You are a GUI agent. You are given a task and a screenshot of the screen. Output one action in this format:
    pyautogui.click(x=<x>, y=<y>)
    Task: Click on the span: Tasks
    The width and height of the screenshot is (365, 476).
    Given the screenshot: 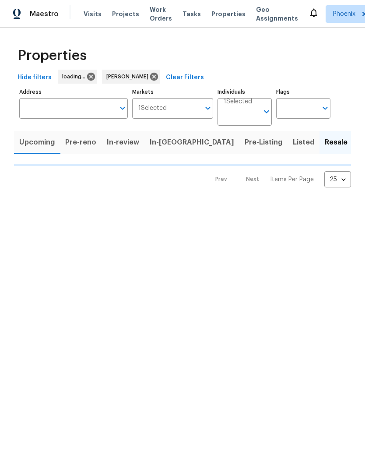 What is the action you would take?
    pyautogui.click(x=192, y=14)
    